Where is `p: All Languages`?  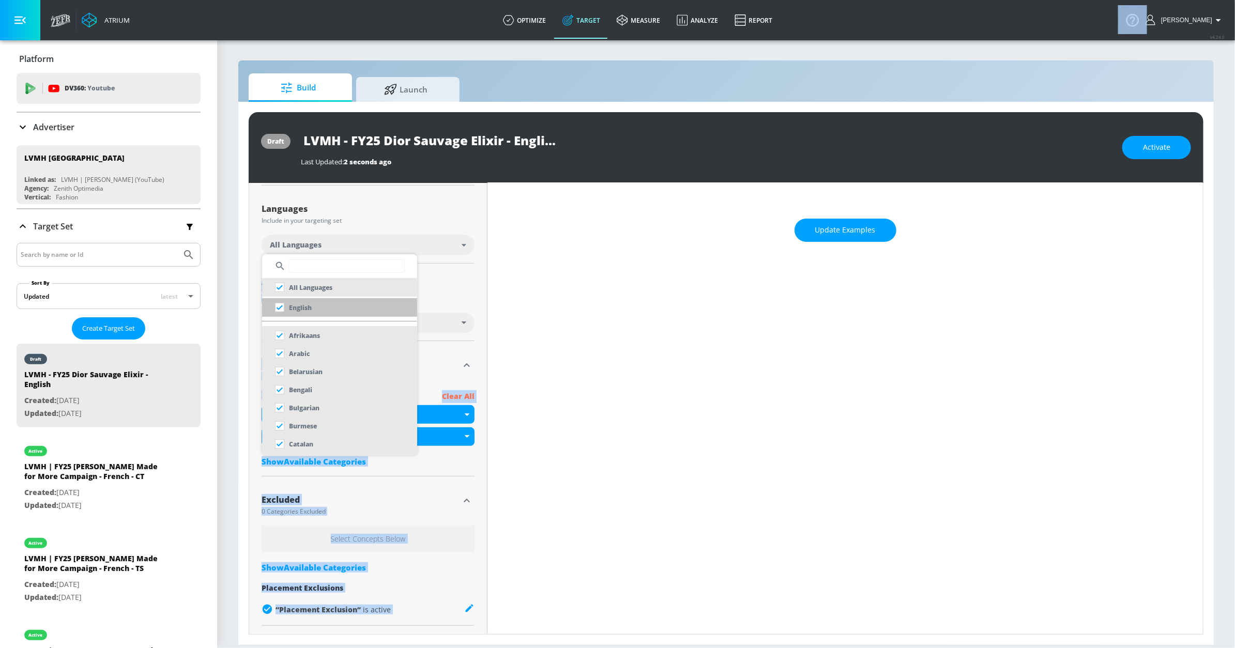 p: All Languages is located at coordinates (311, 287).